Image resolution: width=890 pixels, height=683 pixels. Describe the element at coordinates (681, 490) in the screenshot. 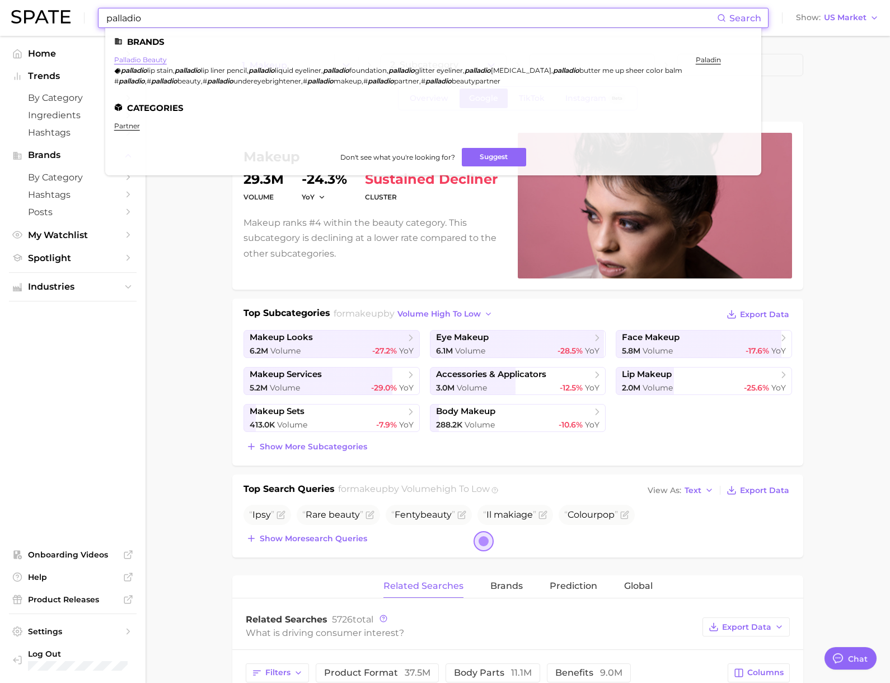

I see `button: View AsText` at that location.